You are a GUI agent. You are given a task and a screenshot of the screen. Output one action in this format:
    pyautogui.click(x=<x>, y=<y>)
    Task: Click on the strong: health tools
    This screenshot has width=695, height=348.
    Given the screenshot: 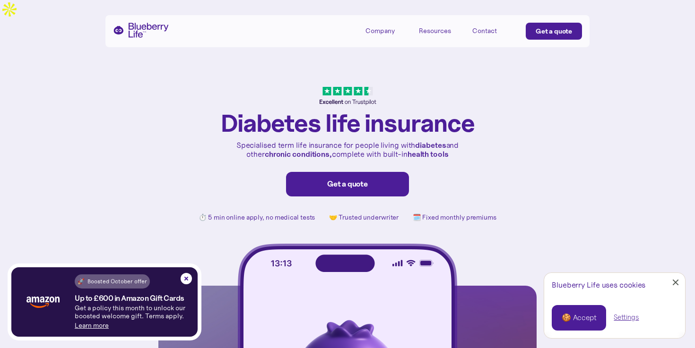 What is the action you would take?
    pyautogui.click(x=428, y=154)
    